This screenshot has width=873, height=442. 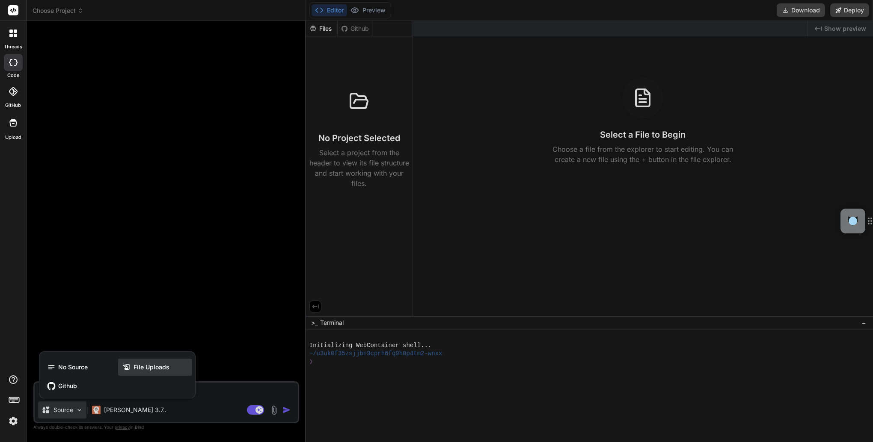 What do you see at coordinates (73, 368) in the screenshot?
I see `span: No Source` at bounding box center [73, 368].